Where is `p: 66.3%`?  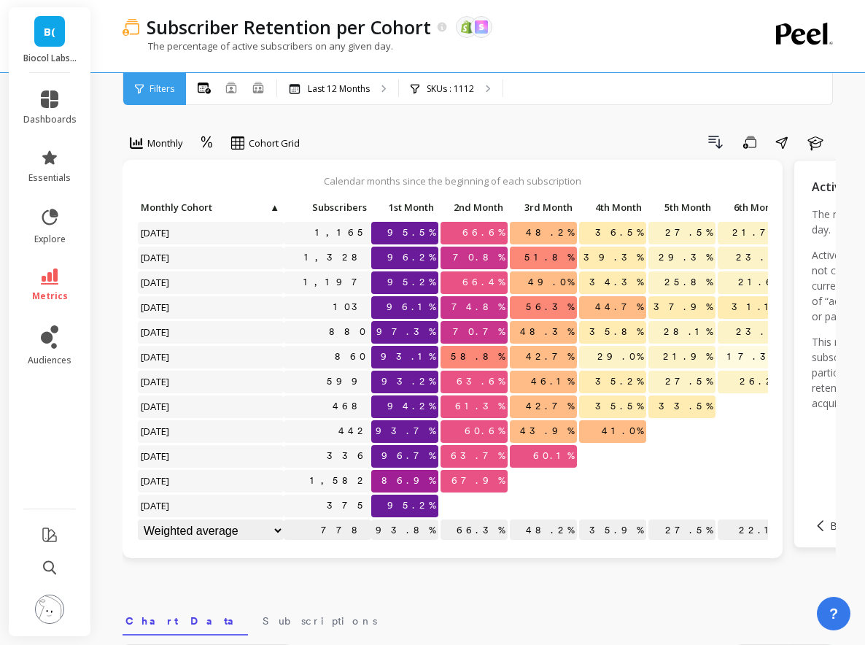 p: 66.3% is located at coordinates (474, 530).